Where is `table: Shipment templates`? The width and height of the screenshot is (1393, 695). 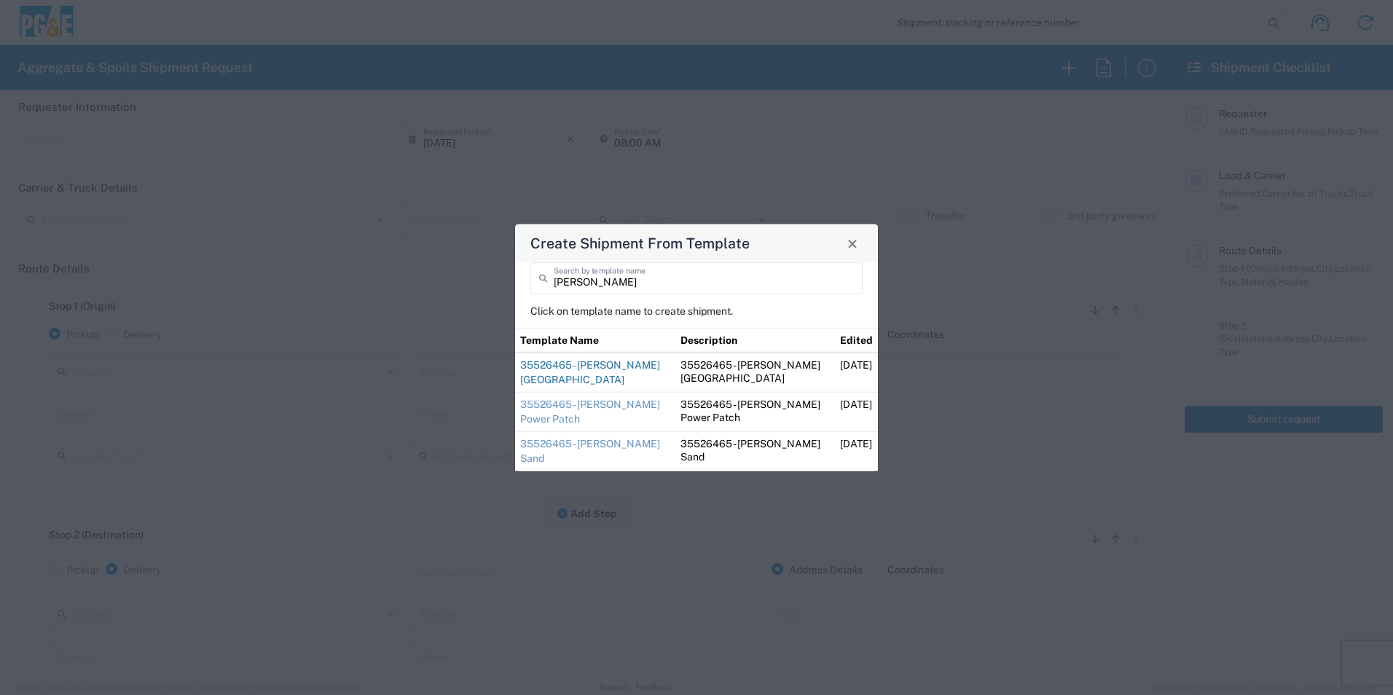
table: Shipment templates is located at coordinates (696, 399).